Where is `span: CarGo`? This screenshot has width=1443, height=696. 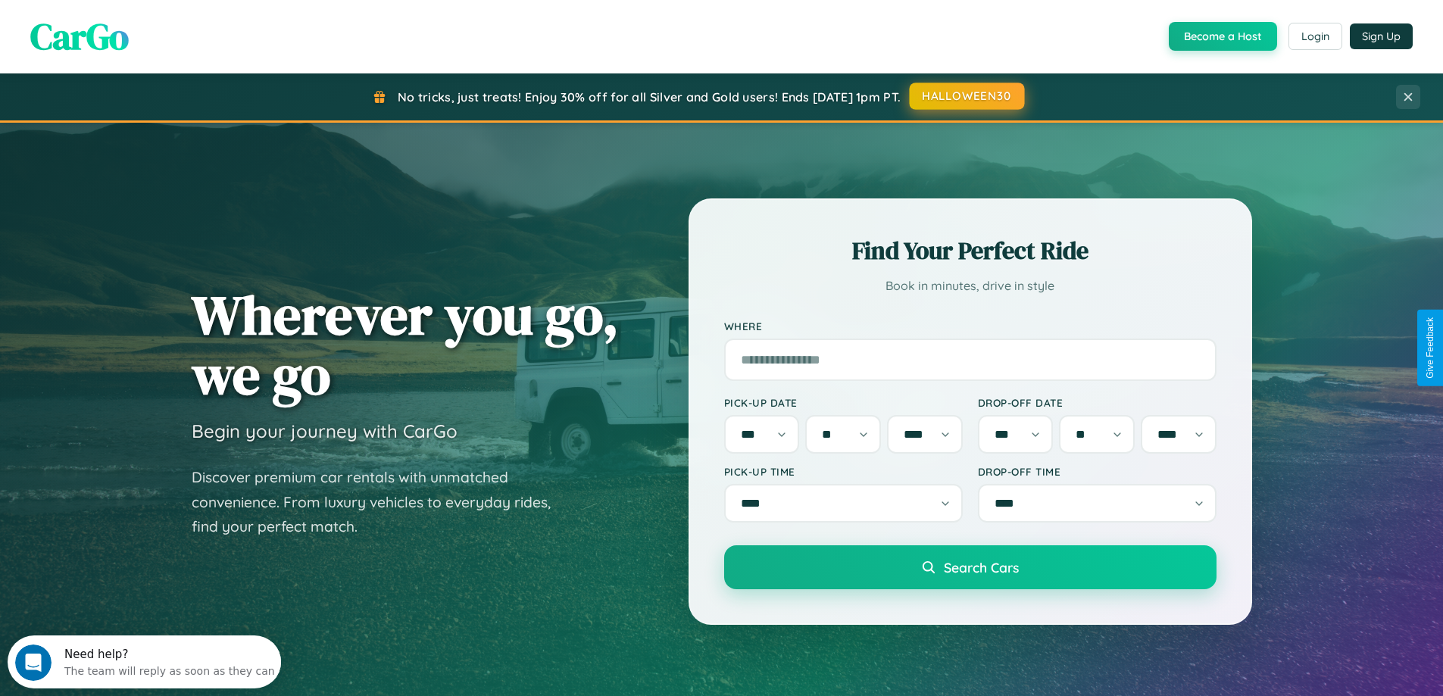 span: CarGo is located at coordinates (80, 36).